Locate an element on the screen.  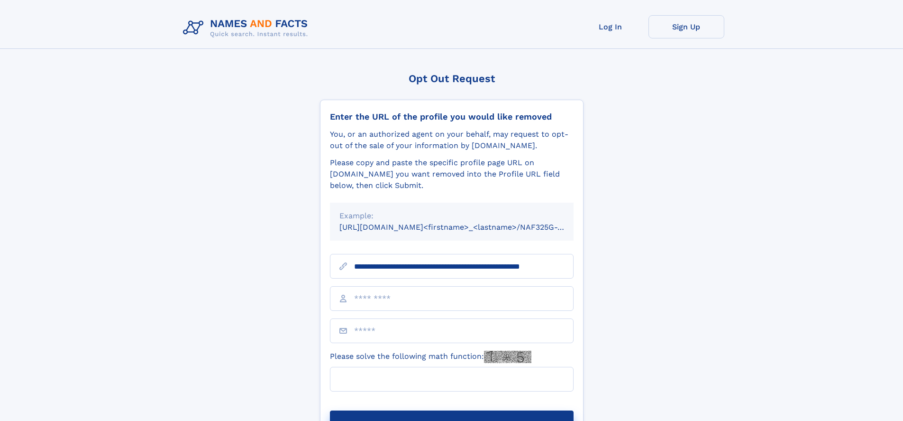
img: Logo Names and Facts is located at coordinates (247, 28).